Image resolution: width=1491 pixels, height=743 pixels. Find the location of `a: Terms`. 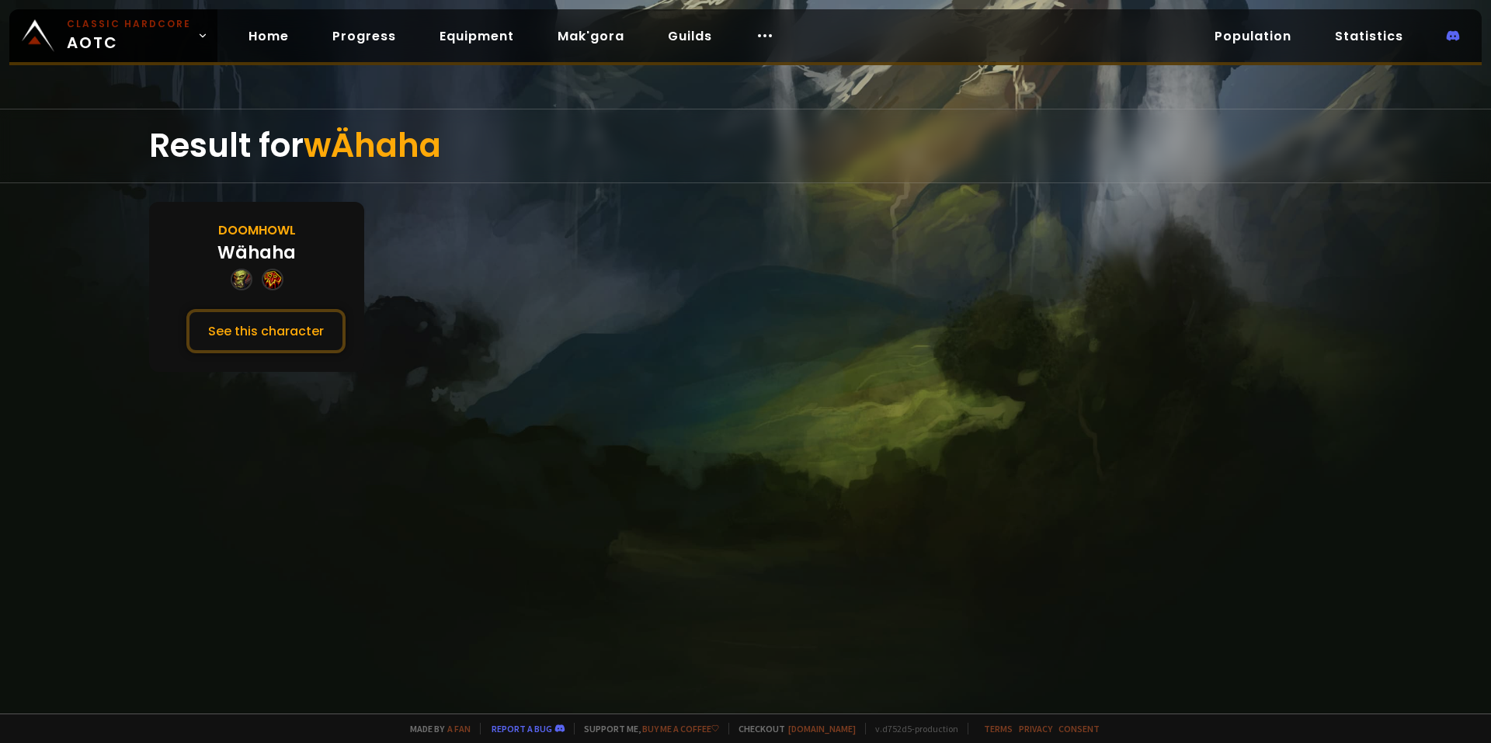

a: Terms is located at coordinates (998, 728).